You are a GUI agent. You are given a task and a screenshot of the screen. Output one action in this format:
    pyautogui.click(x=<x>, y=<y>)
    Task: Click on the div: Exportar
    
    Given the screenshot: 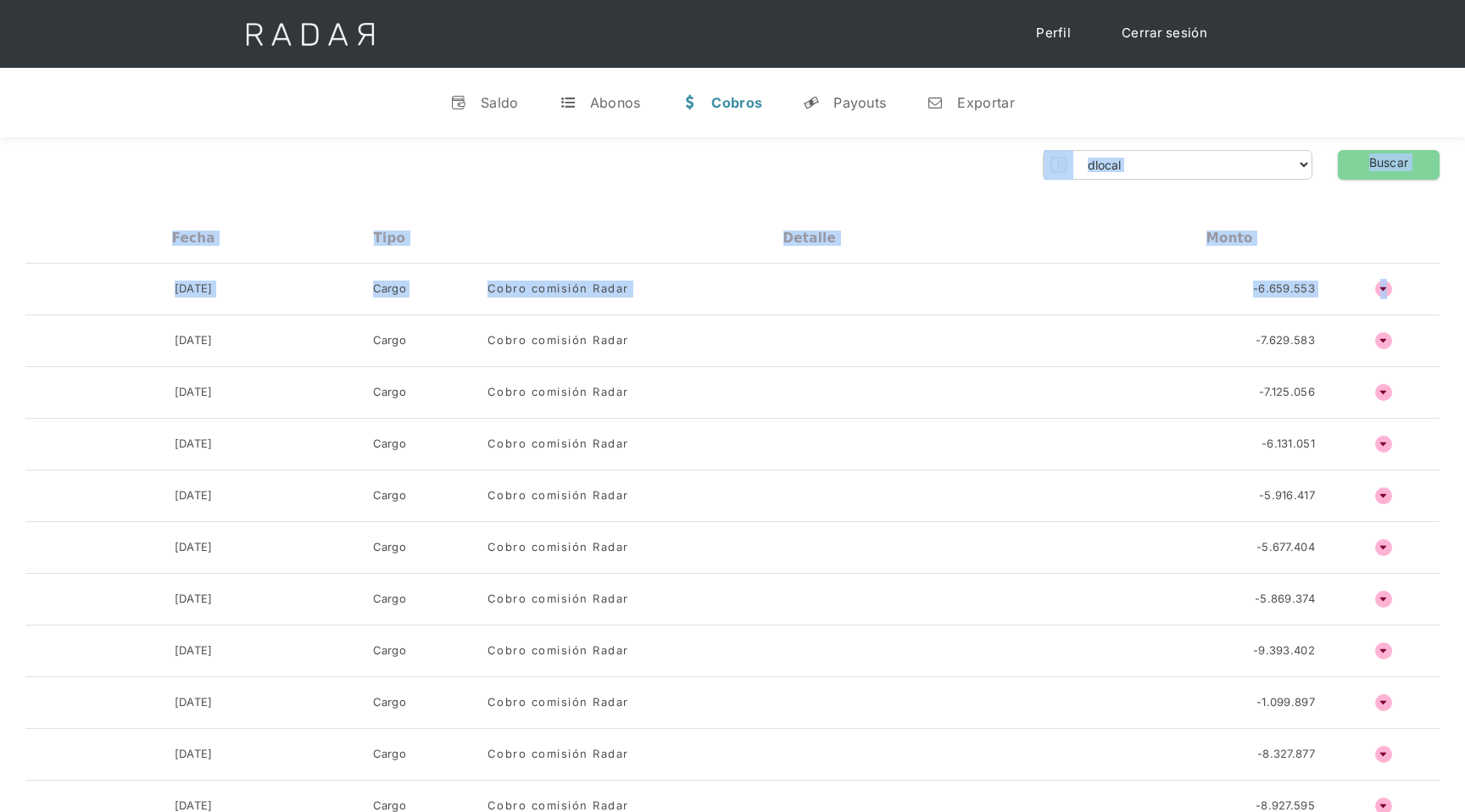 What is the action you would take?
    pyautogui.click(x=985, y=103)
    